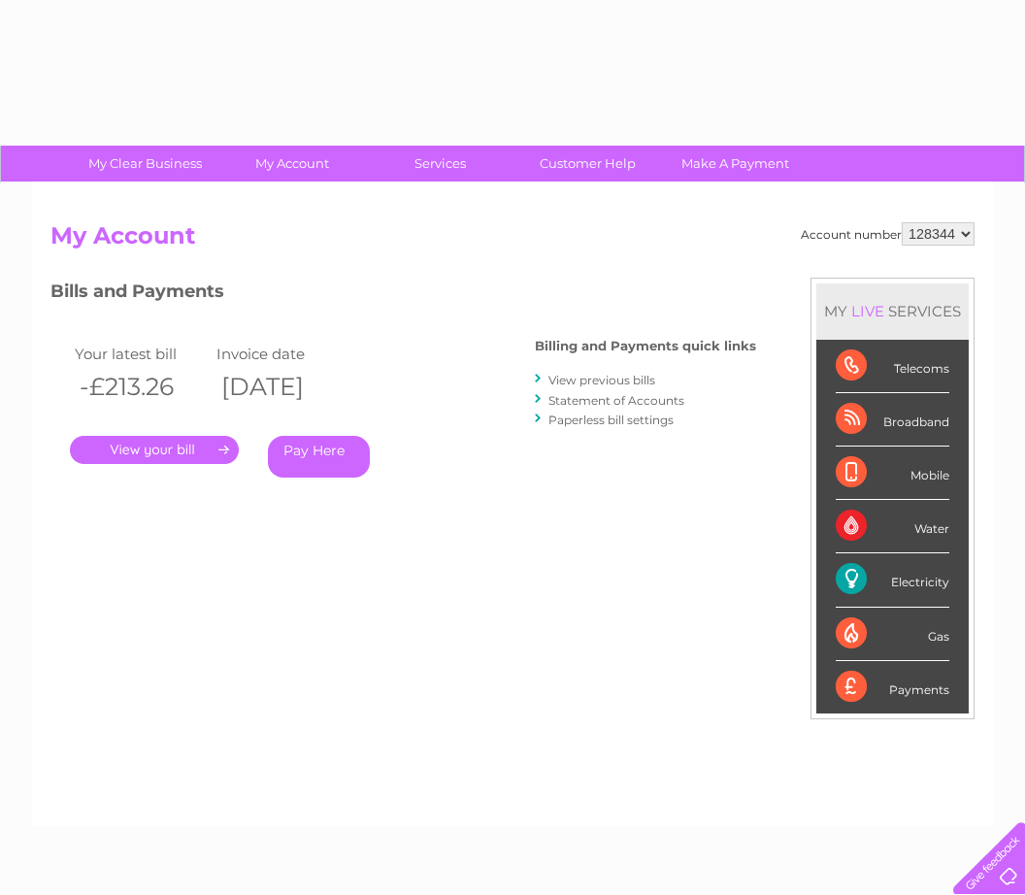 The width and height of the screenshot is (1025, 895). What do you see at coordinates (283, 353) in the screenshot?
I see `td: Invoice date` at bounding box center [283, 353].